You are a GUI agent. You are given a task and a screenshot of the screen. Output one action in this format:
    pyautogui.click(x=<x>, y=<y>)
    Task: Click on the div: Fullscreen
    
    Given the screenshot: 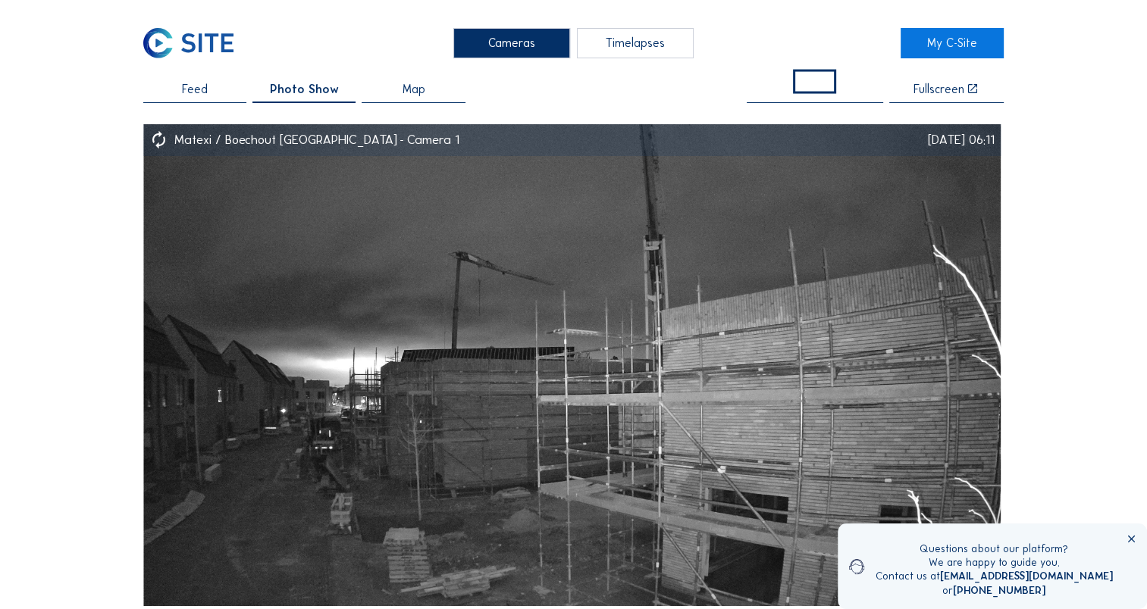 What is the action you would take?
    pyautogui.click(x=938, y=89)
    